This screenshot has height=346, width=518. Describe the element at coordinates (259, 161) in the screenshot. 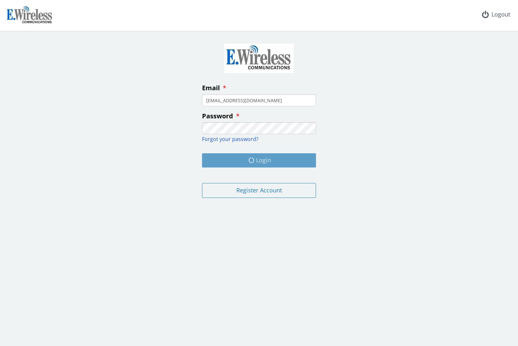

I see `button: Login` at that location.